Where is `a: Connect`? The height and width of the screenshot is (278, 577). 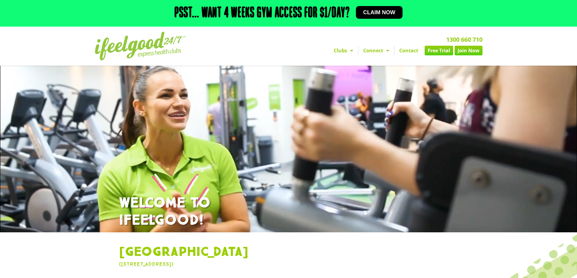 a: Connect is located at coordinates (376, 51).